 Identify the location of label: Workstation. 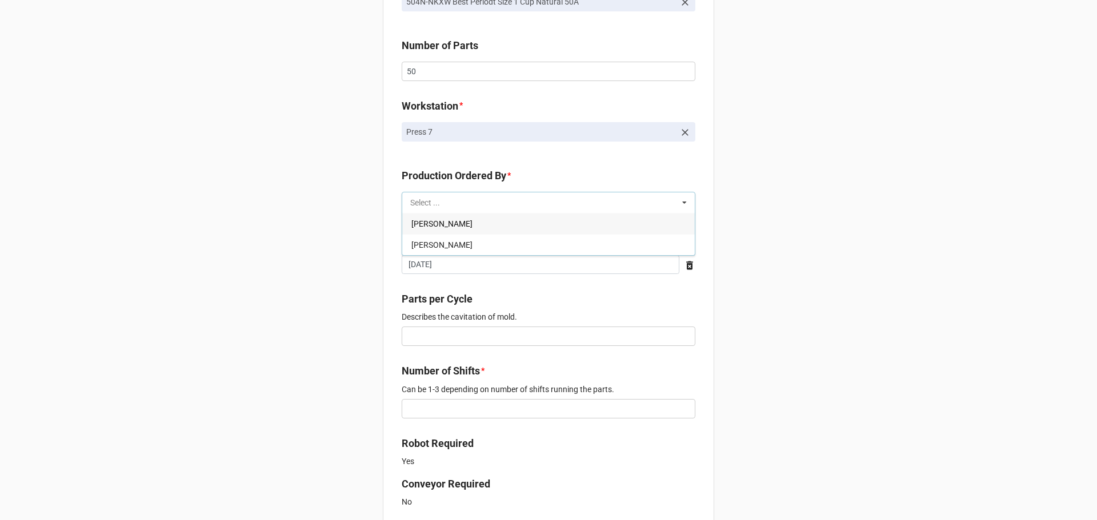
(430, 106).